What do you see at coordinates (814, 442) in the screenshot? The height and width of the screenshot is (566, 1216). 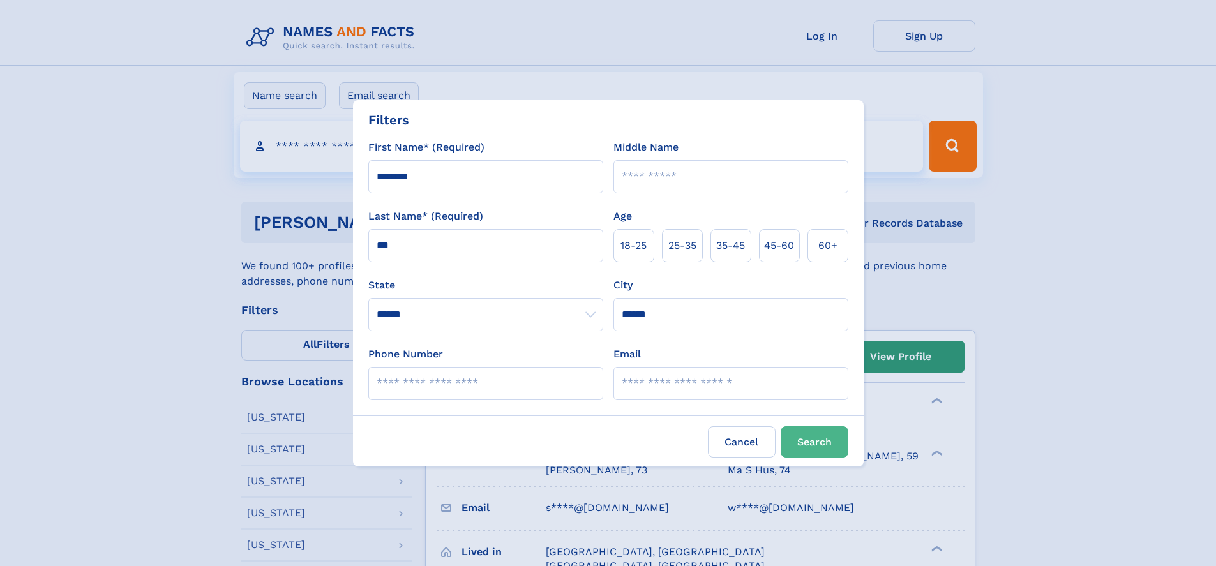 I see `button: Search` at bounding box center [814, 442].